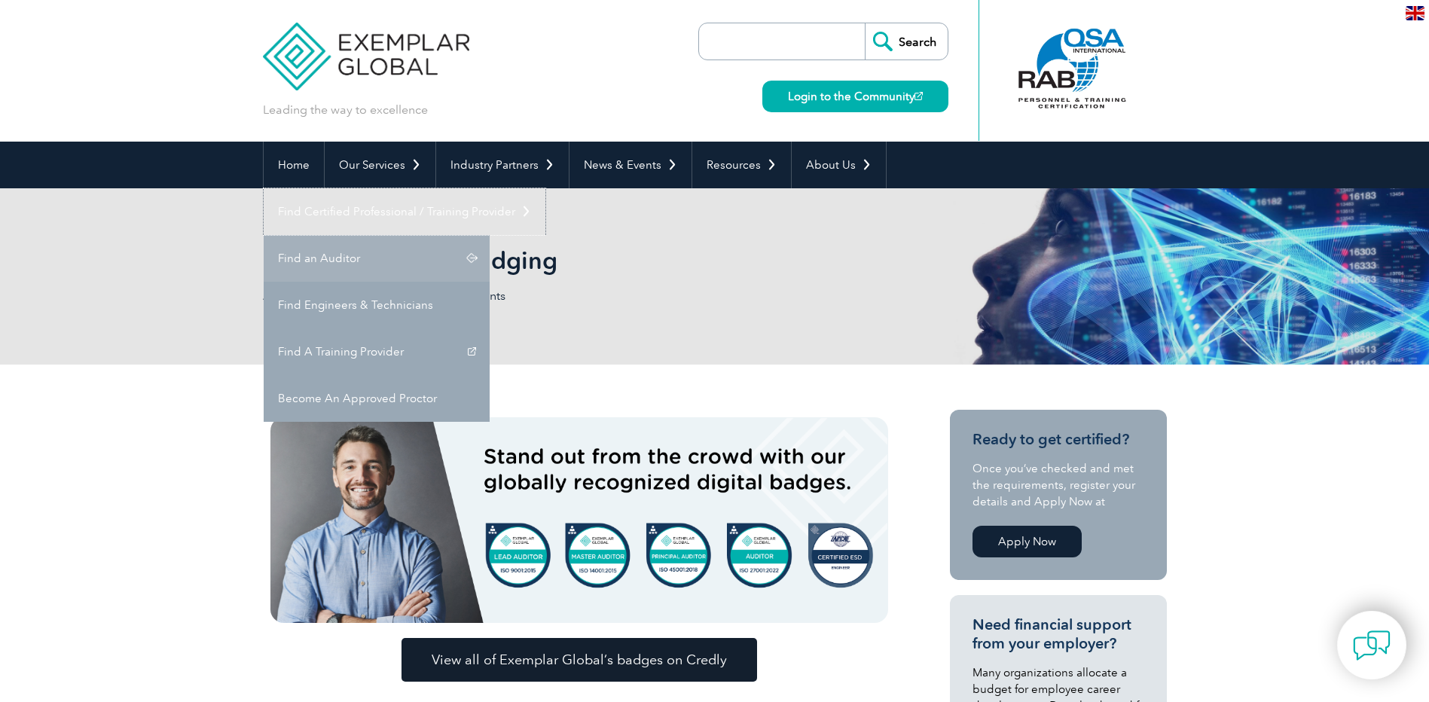 This screenshot has width=1429, height=702. Describe the element at coordinates (579, 261) in the screenshot. I see `h2: Individual Digital Badging` at that location.